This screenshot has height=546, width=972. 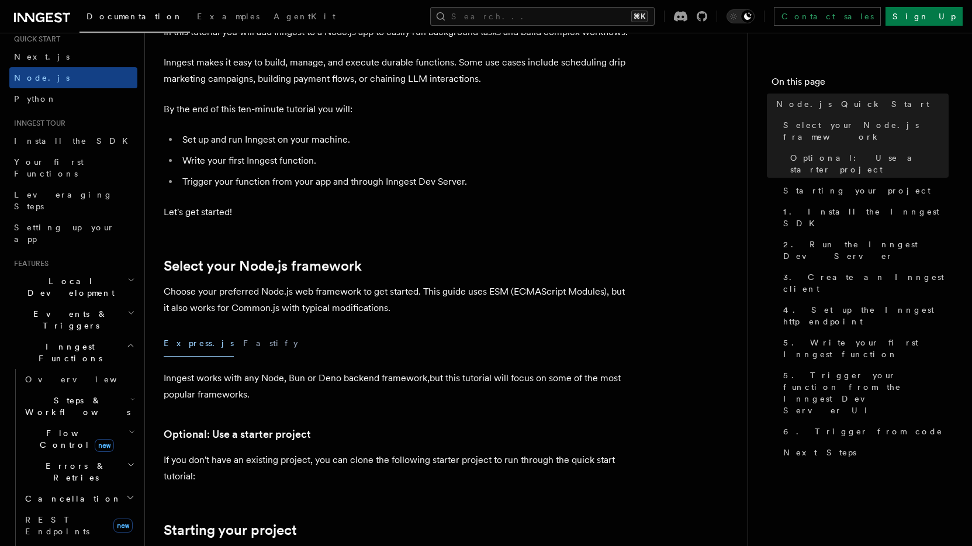 What do you see at coordinates (859, 84) in the screenshot?
I see `h4: On this page` at bounding box center [859, 84].